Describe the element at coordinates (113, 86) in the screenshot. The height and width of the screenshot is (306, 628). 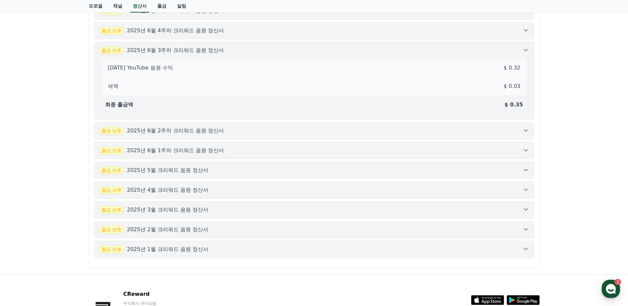
I see `p: 세액` at that location.